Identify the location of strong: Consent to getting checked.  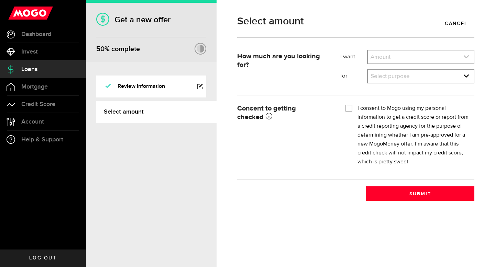
(266, 113).